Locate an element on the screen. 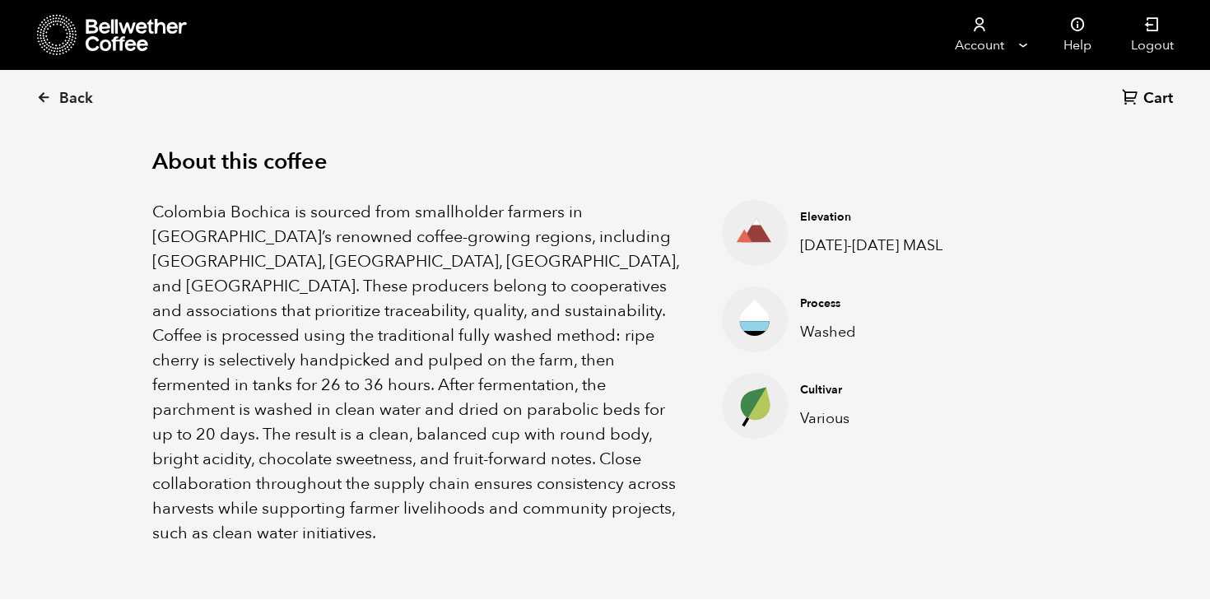  p: Washed is located at coordinates (879, 332).